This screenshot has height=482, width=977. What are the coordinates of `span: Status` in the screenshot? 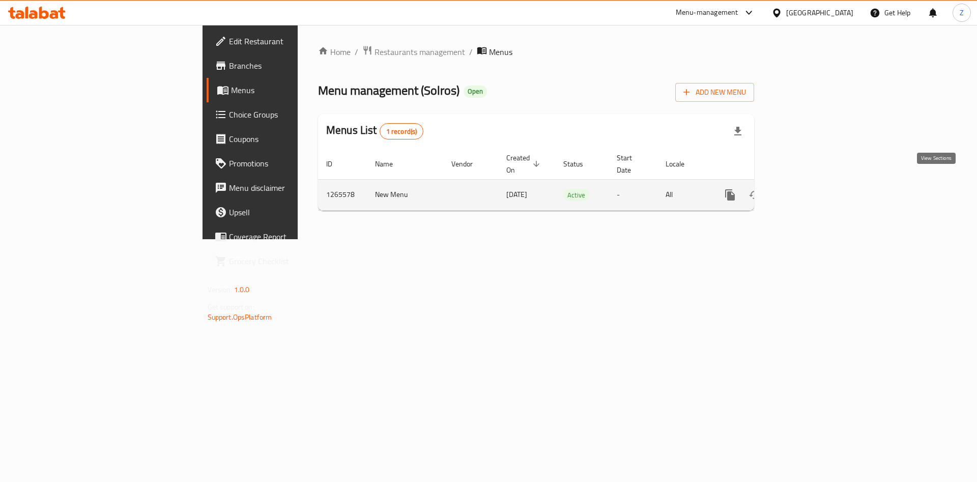 It's located at (580, 164).